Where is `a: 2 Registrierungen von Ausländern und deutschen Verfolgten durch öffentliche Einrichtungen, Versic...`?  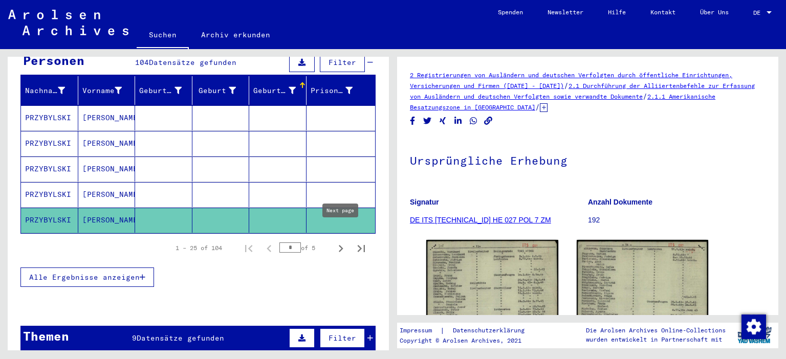
a: 2 Registrierungen von Ausländern und deutschen Verfolgten durch öffentliche Einrichtungen, Versic... is located at coordinates (571, 80).